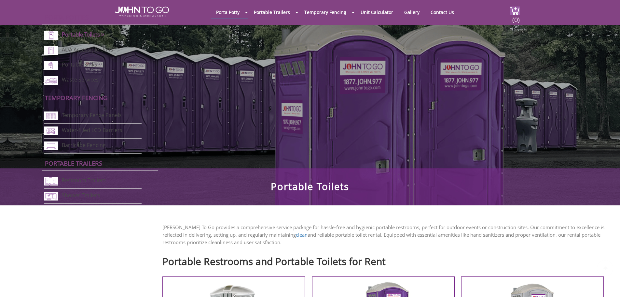  I want to click on a: Water-filled LCD Barriers, so click(92, 130).